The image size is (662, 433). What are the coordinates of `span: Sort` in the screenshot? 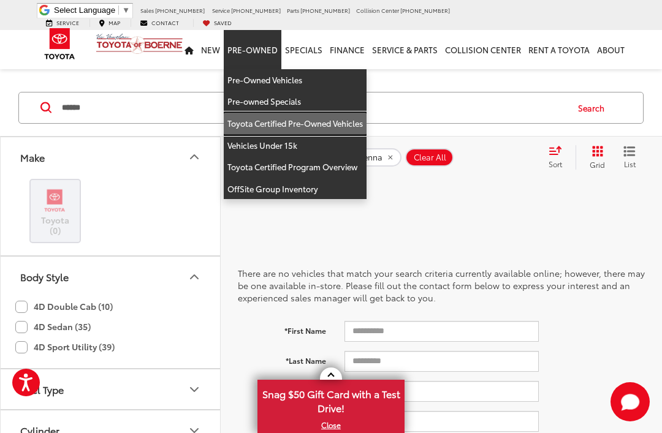 It's located at (555, 164).